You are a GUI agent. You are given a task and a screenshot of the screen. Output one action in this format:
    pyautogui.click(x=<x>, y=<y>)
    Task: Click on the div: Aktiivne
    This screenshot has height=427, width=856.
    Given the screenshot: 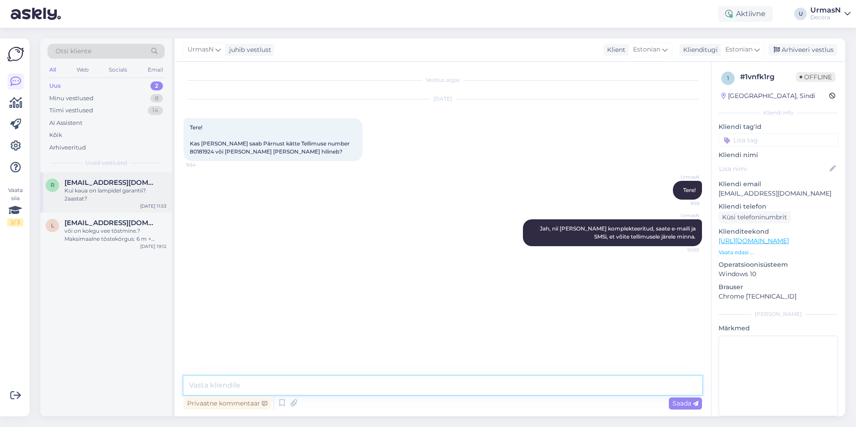 What is the action you would take?
    pyautogui.click(x=745, y=14)
    